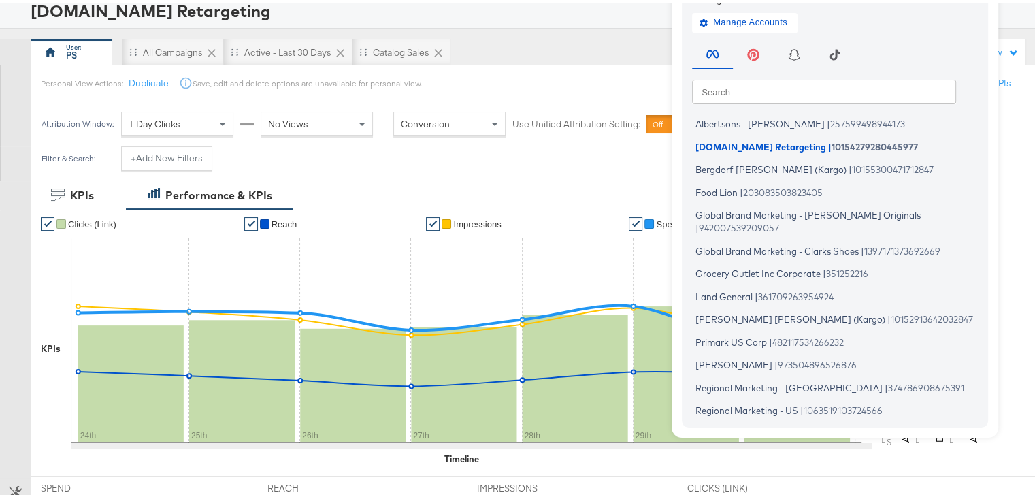 This screenshot has width=1035, height=497. I want to click on span: SPEND, so click(92, 485).